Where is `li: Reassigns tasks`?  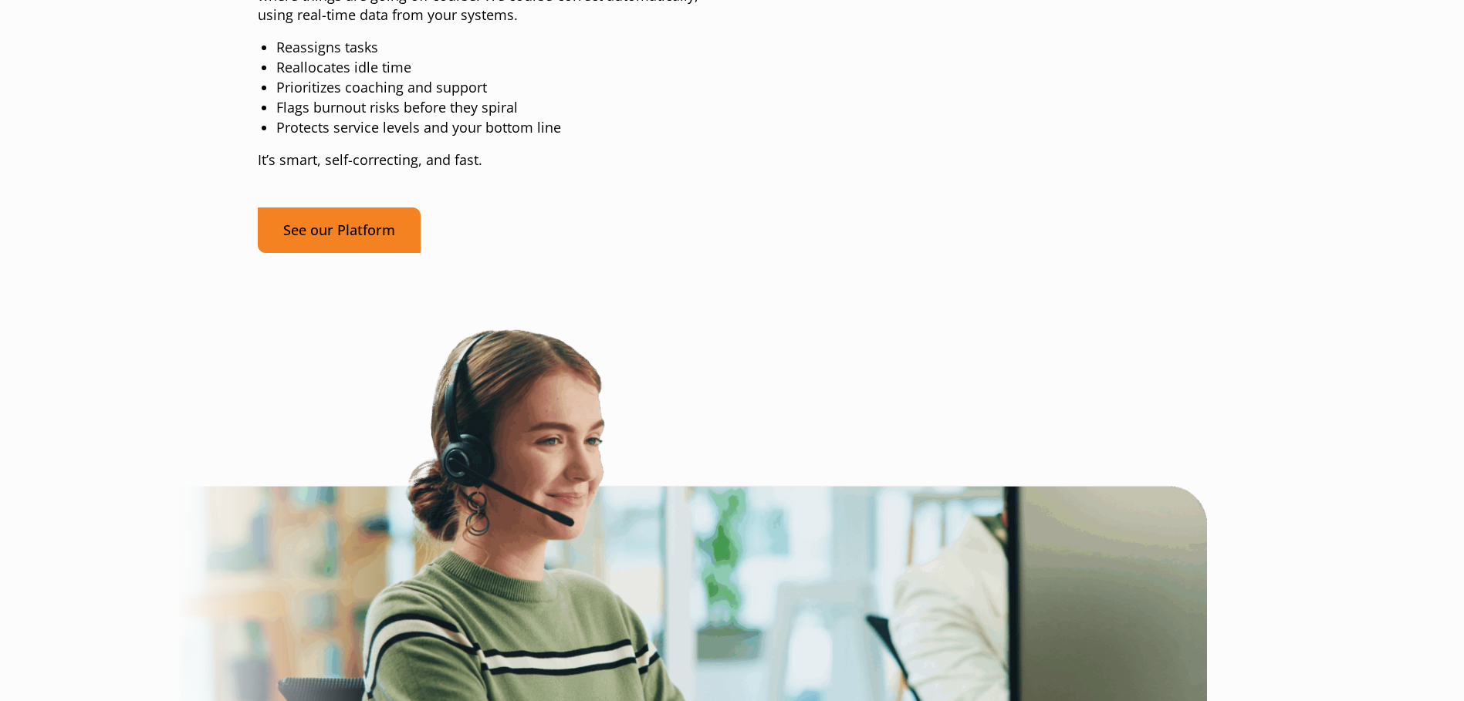 li: Reassigns tasks is located at coordinates (504, 48).